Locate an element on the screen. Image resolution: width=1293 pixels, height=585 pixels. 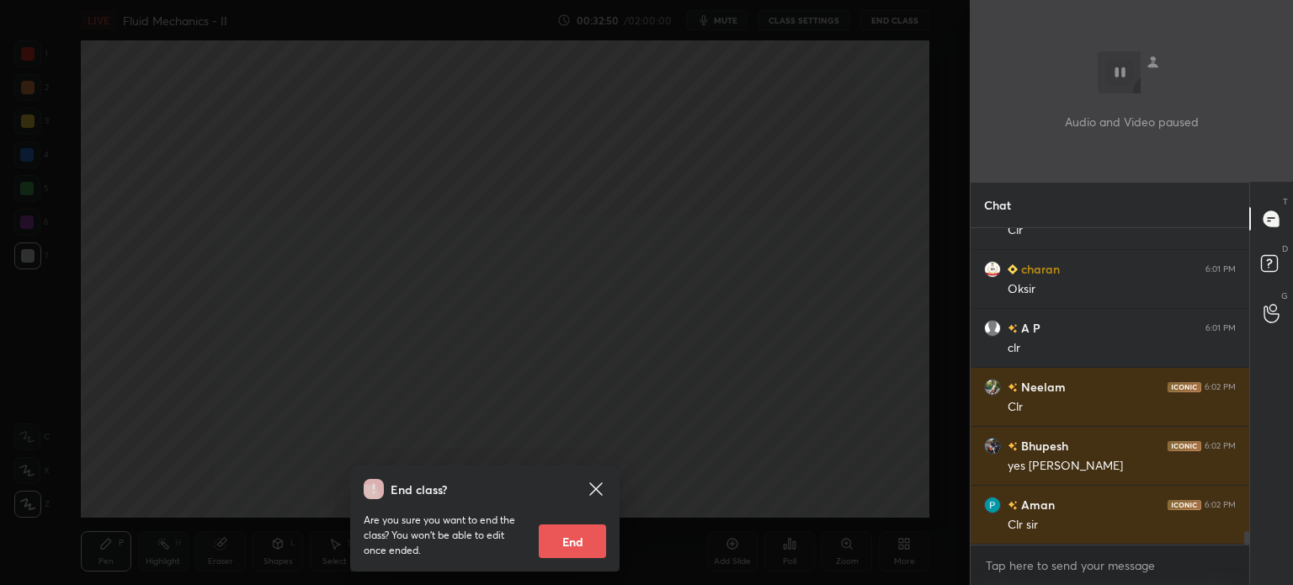
div: Clr sir is located at coordinates (1121, 525).